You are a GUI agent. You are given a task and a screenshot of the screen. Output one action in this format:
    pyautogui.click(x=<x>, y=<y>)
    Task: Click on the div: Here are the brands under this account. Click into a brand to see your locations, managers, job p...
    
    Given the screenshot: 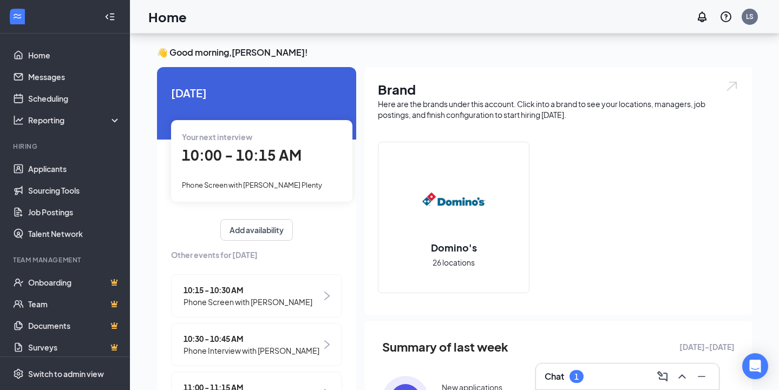 What is the action you would take?
    pyautogui.click(x=558, y=109)
    